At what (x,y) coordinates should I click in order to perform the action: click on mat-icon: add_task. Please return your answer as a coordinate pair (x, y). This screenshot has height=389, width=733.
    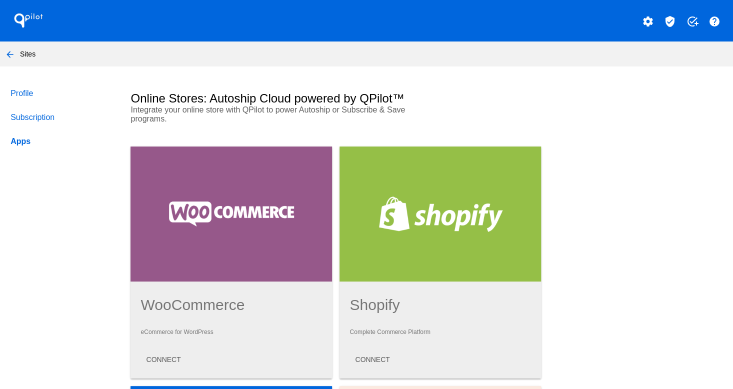
    Looking at the image, I should click on (692, 22).